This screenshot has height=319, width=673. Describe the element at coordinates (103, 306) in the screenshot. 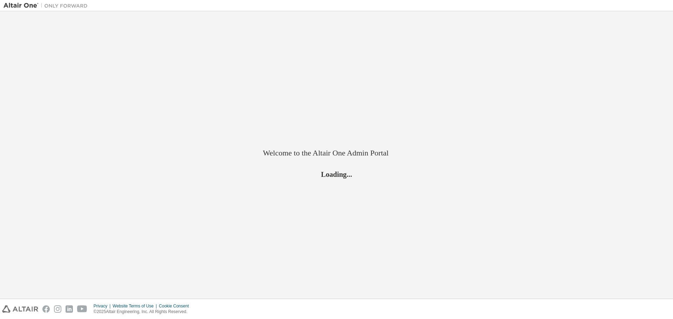

I see `div: Privacy` at that location.